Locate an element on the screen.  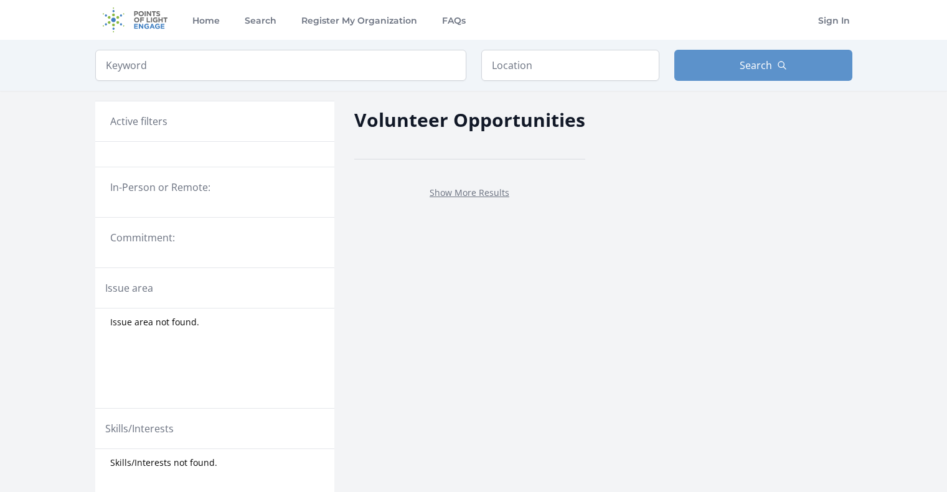
span: Search is located at coordinates (756, 65).